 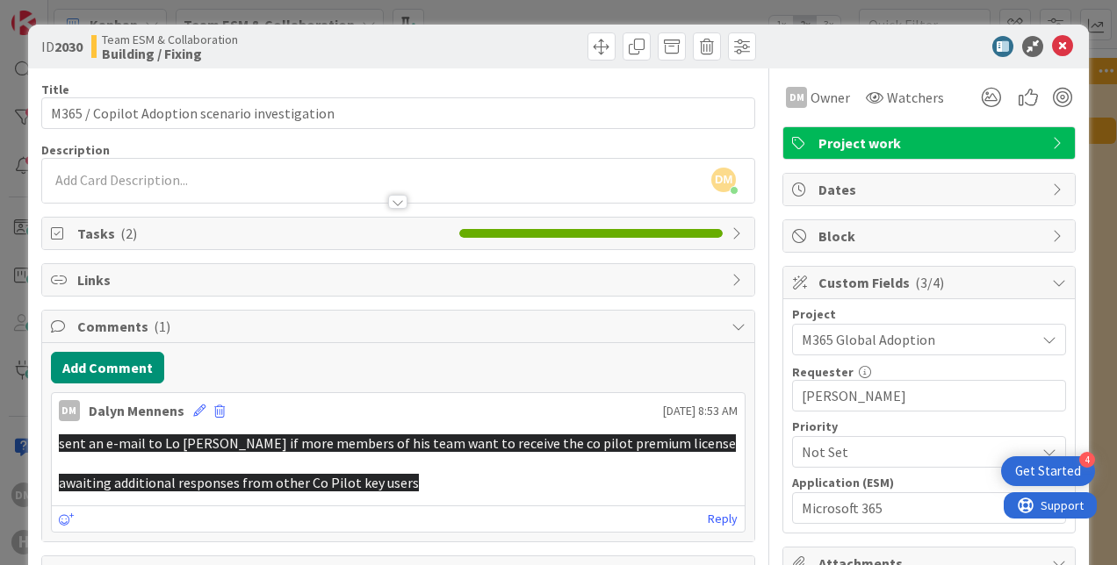 What do you see at coordinates (61, 47) in the screenshot?
I see `span: ID` at bounding box center [61, 47].